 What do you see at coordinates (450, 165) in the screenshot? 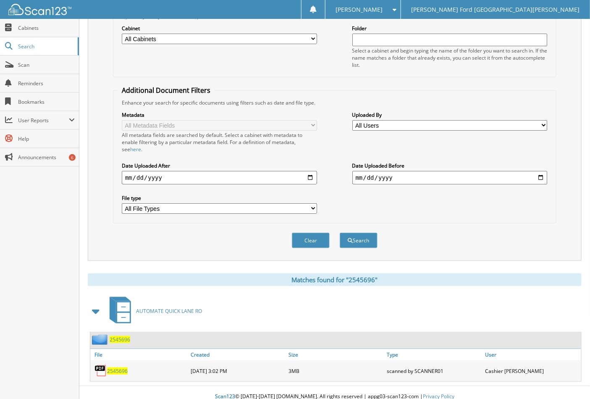
I see `label: Date Uploaded Before` at bounding box center [450, 165].